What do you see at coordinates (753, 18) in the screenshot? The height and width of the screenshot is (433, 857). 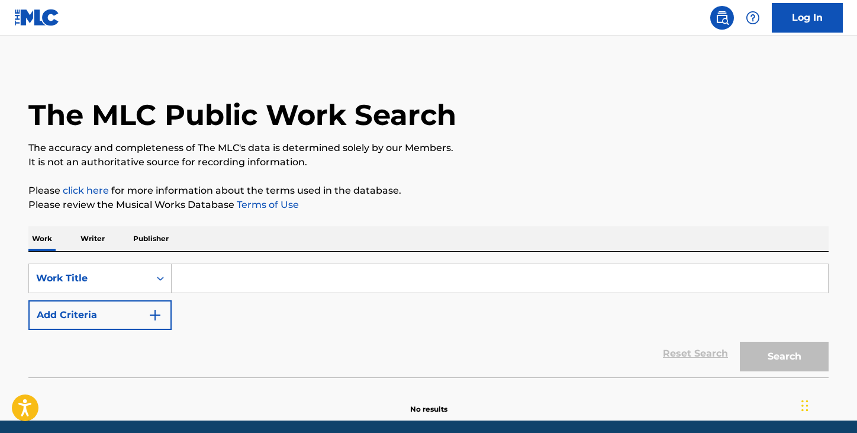 I see `img: help` at bounding box center [753, 18].